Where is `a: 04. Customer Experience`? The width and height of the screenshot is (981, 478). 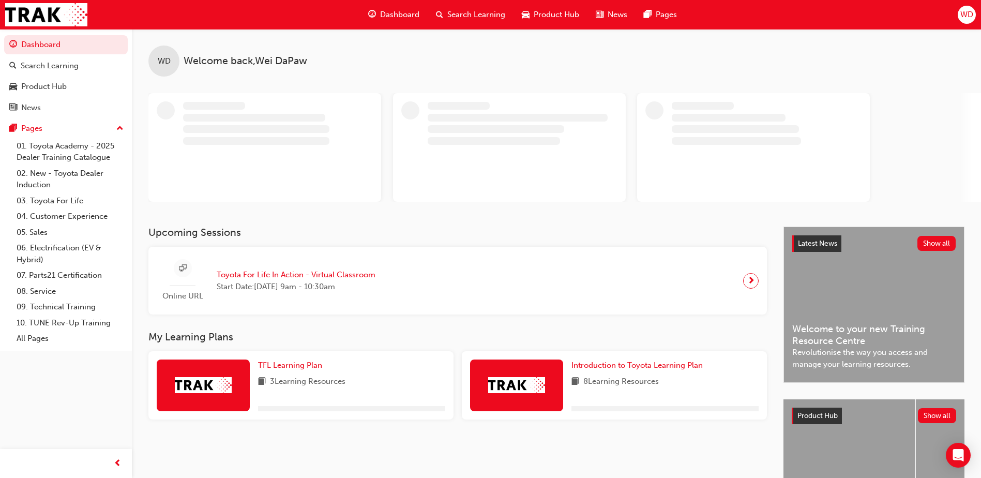 a: 04. Customer Experience is located at coordinates (70, 216).